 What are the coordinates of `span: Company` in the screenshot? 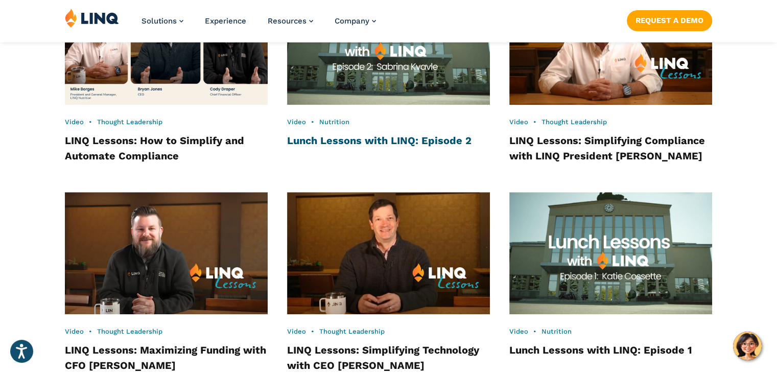 It's located at (352, 21).